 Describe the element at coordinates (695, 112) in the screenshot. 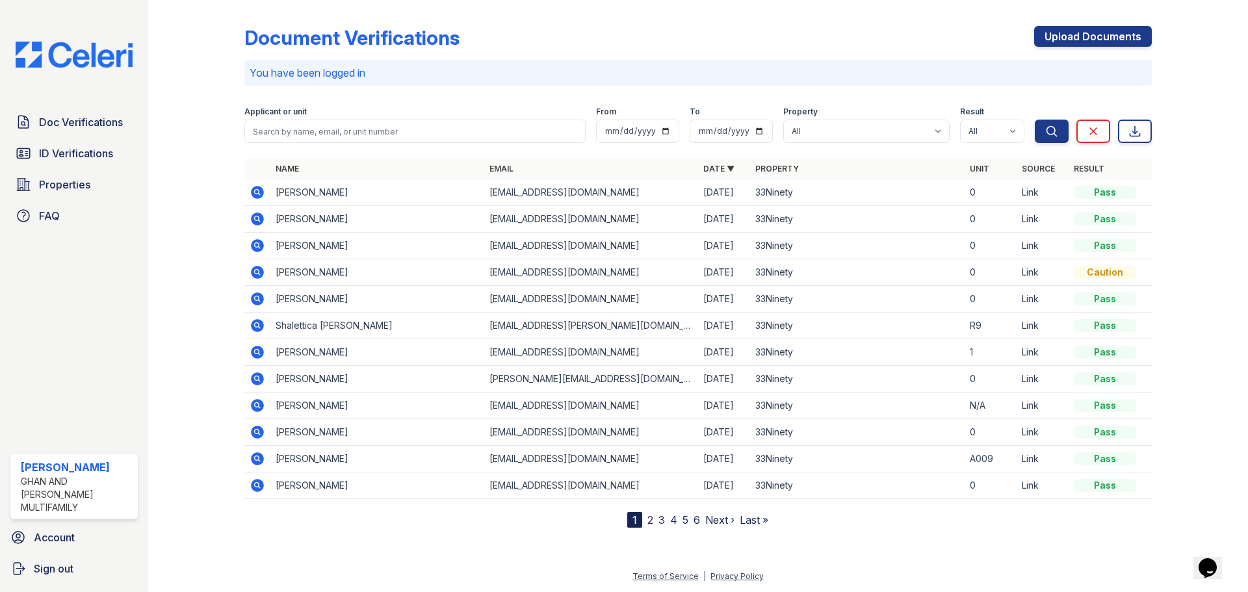

I see `label: To` at that location.